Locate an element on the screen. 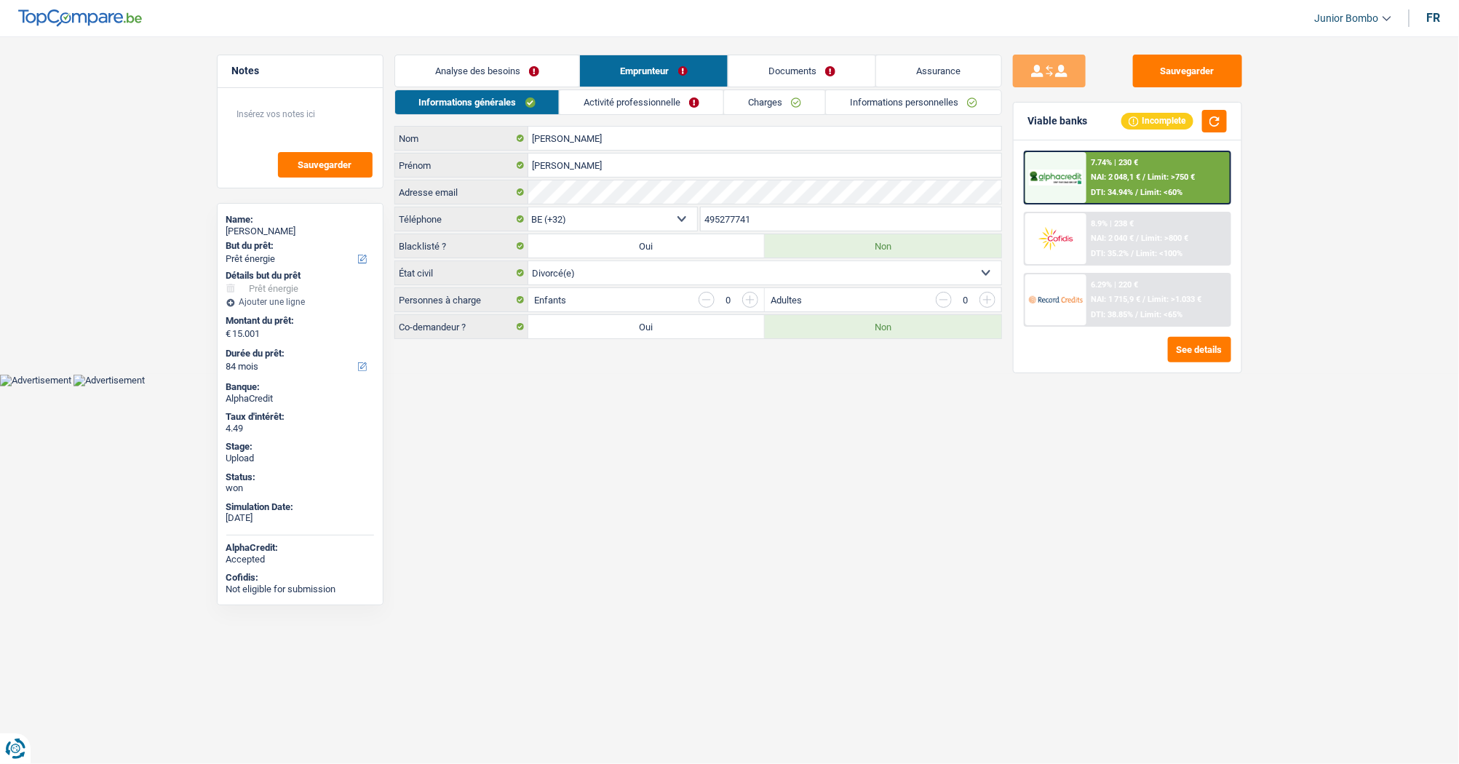  label: Co-demandeur ? is located at coordinates (461, 327).